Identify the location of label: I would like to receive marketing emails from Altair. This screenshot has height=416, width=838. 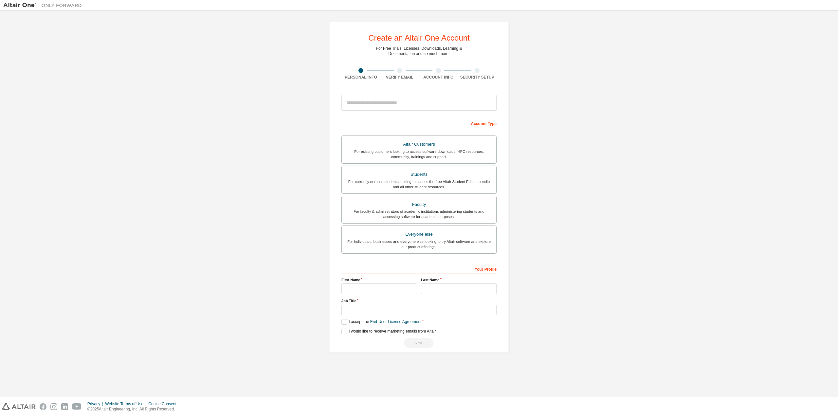
(389, 331).